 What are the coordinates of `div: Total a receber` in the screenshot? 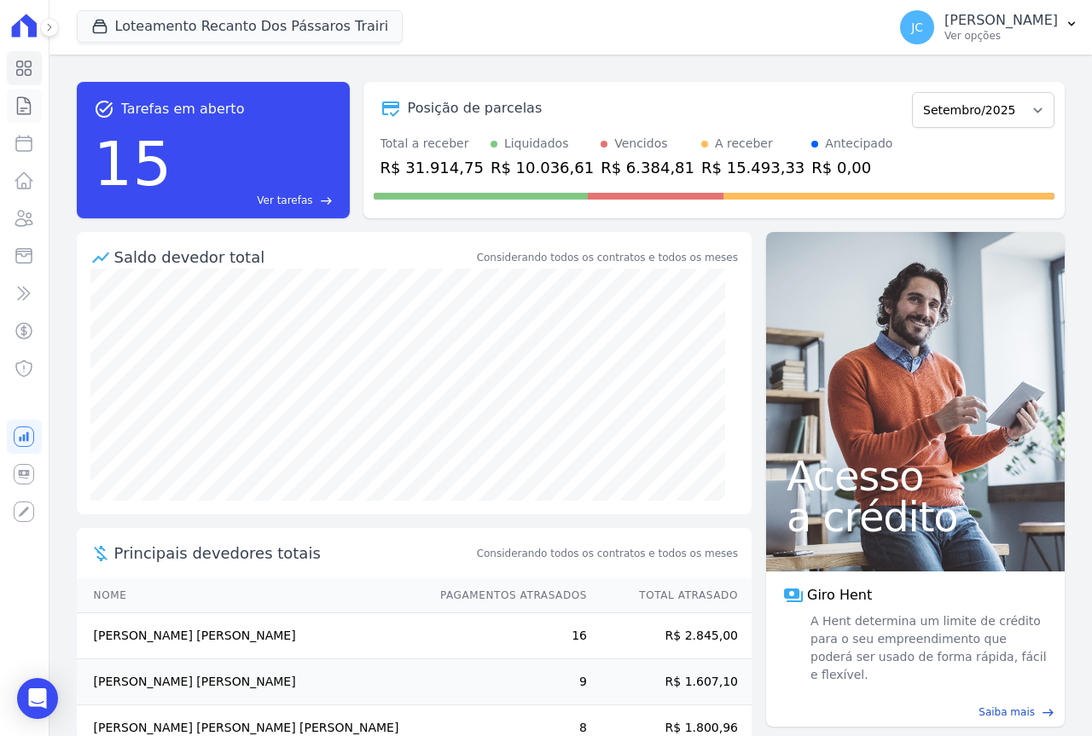 It's located at (432, 143).